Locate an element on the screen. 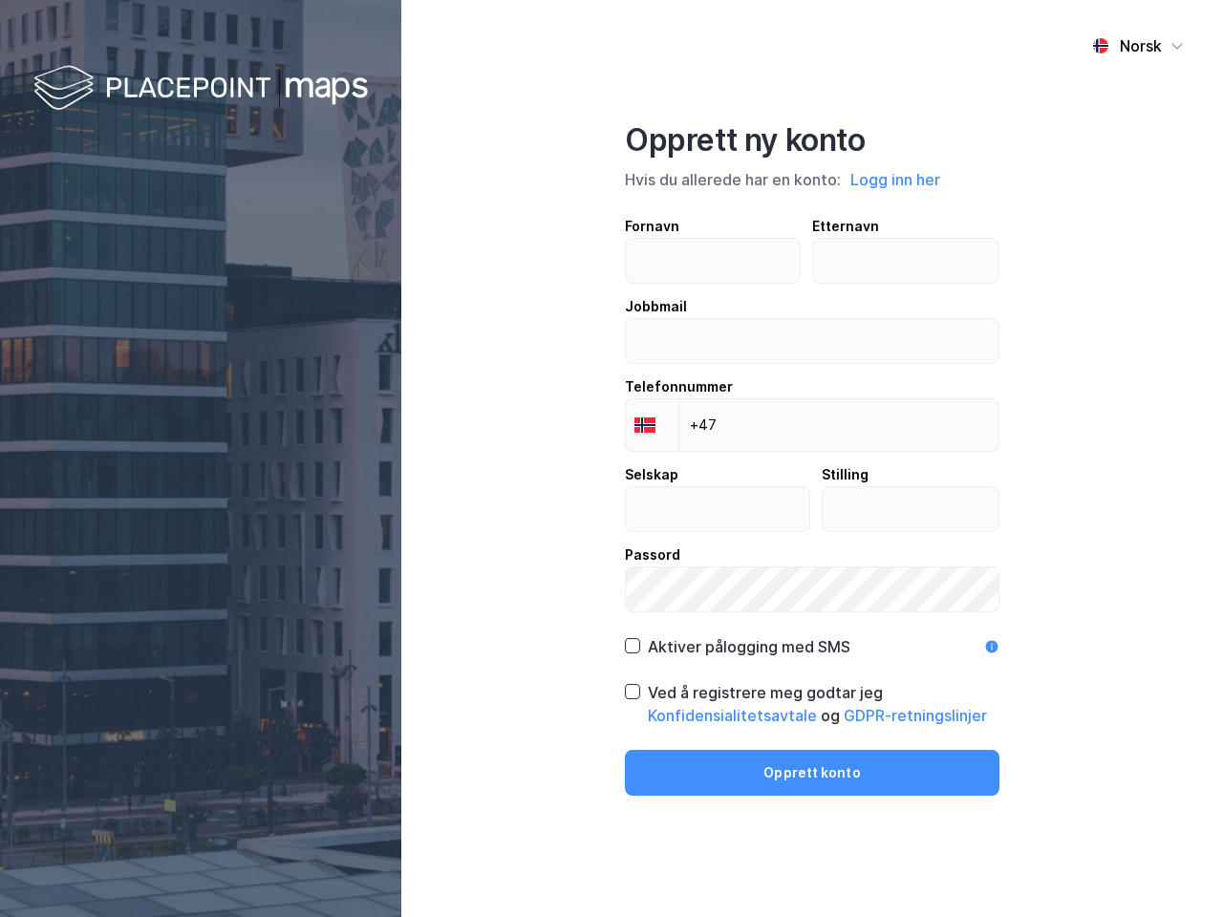  div: Ved å registrere meg godtar jeg og is located at coordinates (823, 704).